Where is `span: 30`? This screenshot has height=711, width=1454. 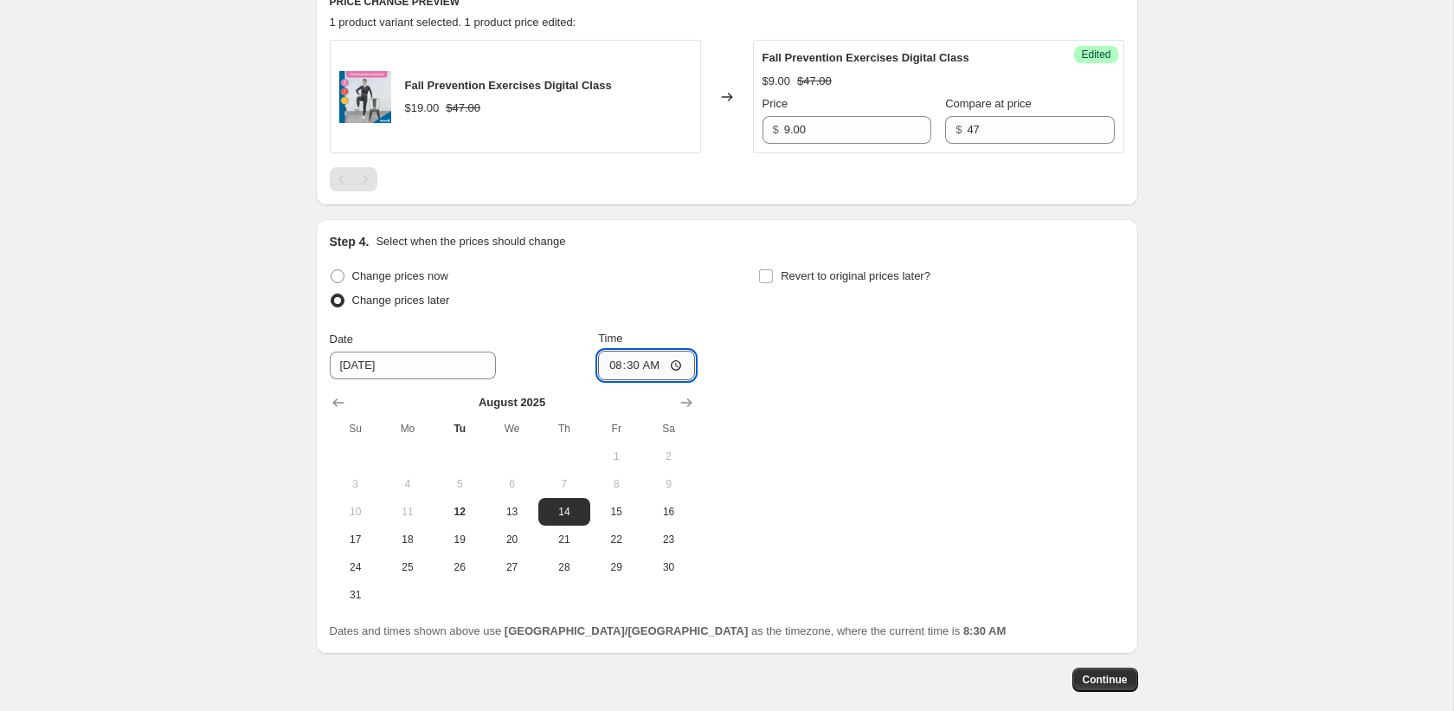 span: 30 is located at coordinates (668, 567).